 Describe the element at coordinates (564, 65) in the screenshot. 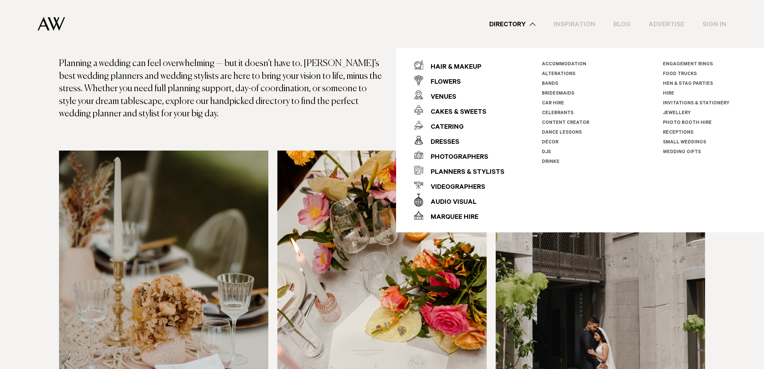

I see `a: Accommodation` at that location.